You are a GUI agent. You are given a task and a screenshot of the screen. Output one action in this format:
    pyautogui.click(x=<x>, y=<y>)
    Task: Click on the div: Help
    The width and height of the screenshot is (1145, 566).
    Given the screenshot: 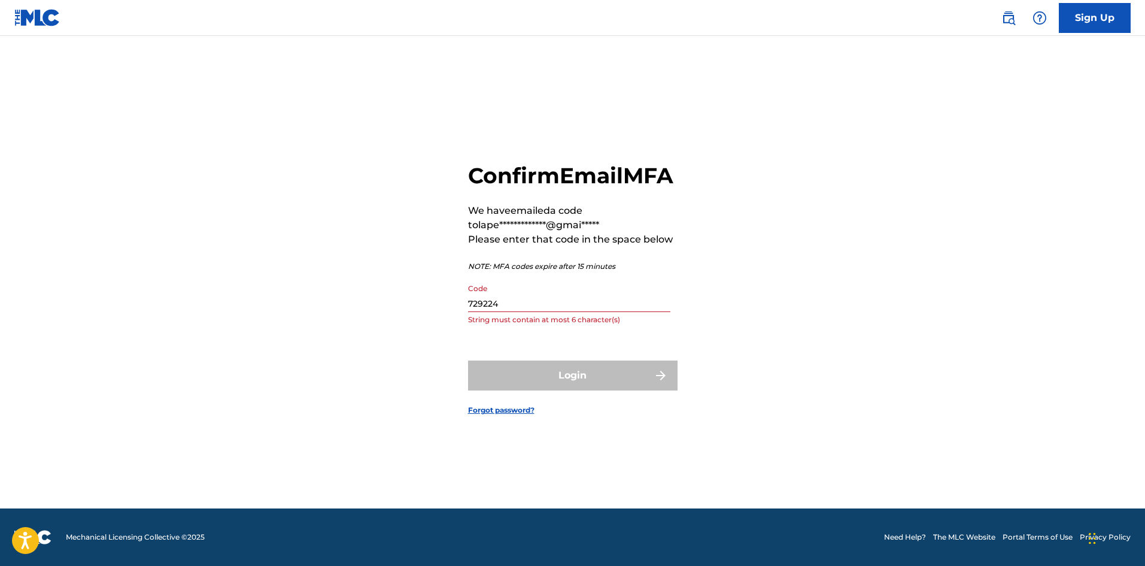 What is the action you would take?
    pyautogui.click(x=1040, y=18)
    